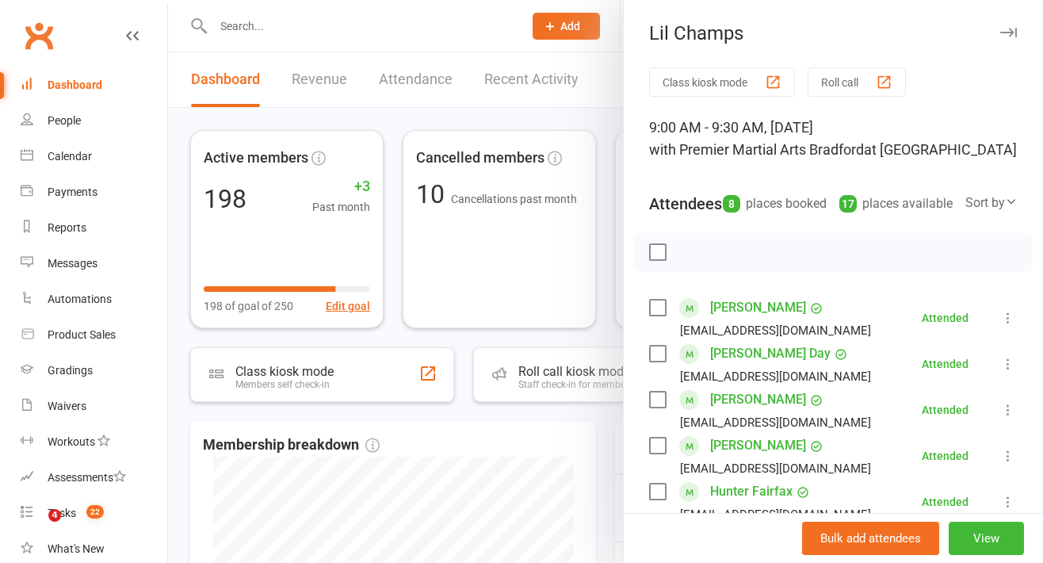 The width and height of the screenshot is (1043, 563). What do you see at coordinates (870, 538) in the screenshot?
I see `button: Bulk add attendees` at bounding box center [870, 538].